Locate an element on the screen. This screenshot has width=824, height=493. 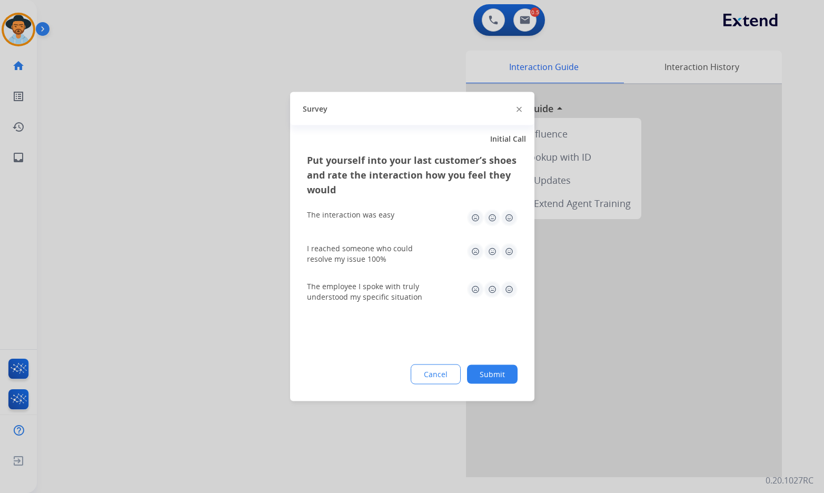
span: Survey is located at coordinates (315, 108).